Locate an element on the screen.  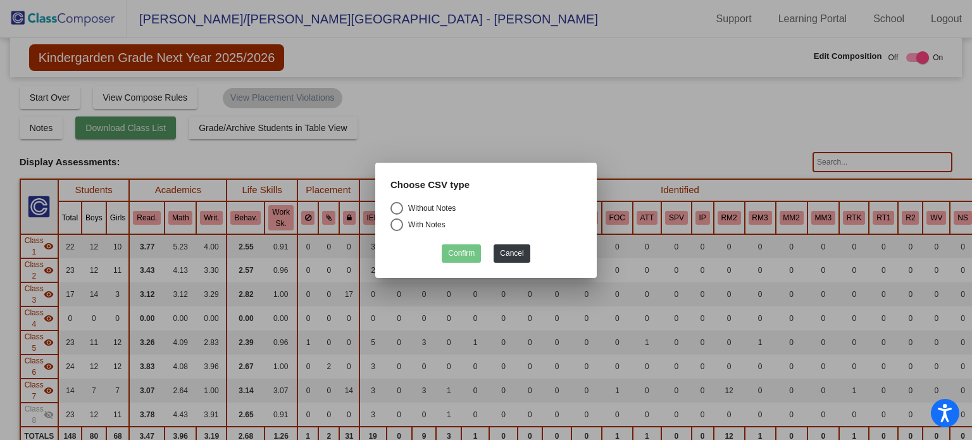
button: Confirm is located at coordinates (461, 252).